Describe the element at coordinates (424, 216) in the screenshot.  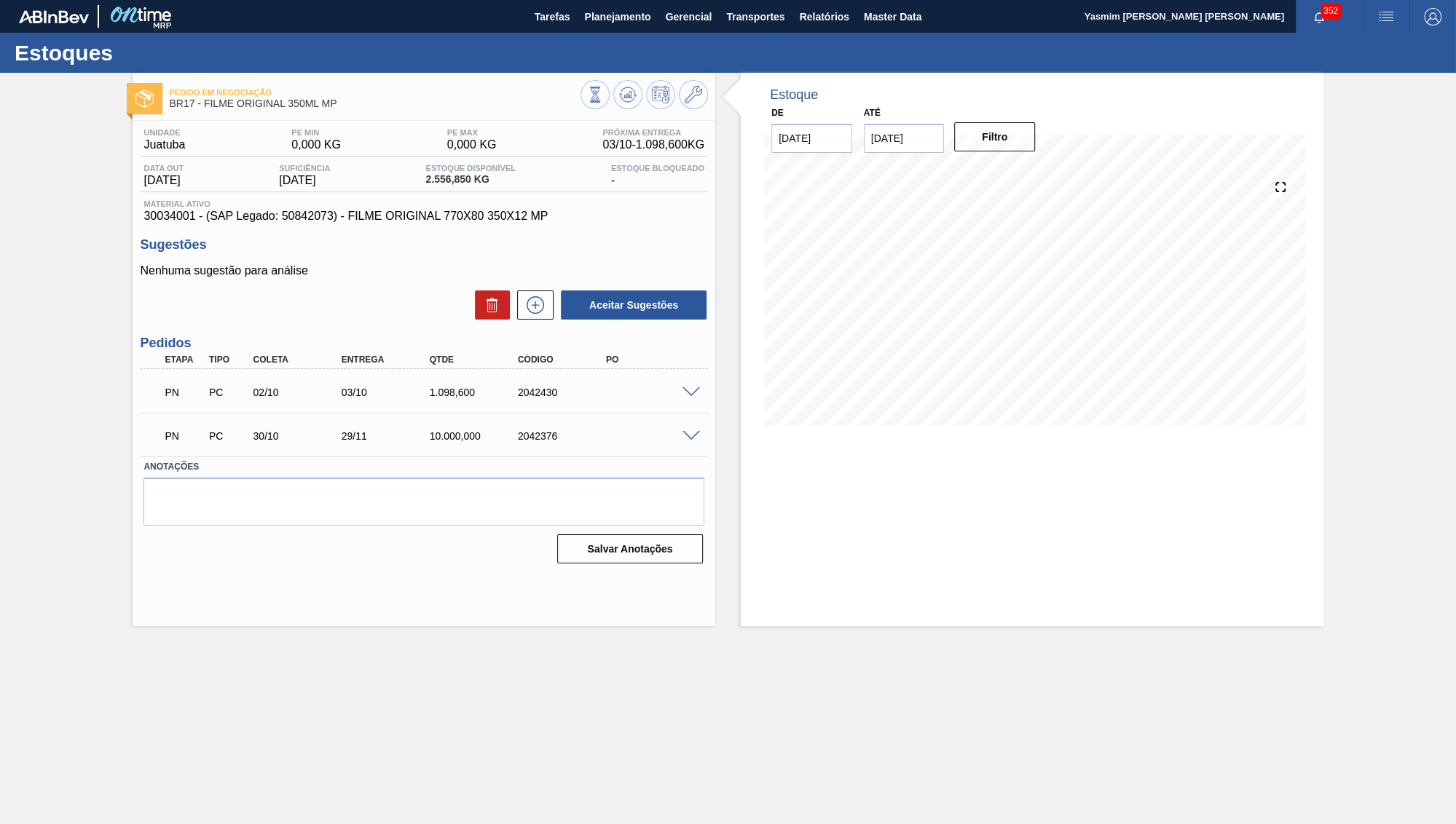
I see `span: 30034001 - (SAP Legado: 50842073) - FILME ORIGINAL 770X80 350X12 MP` at that location.